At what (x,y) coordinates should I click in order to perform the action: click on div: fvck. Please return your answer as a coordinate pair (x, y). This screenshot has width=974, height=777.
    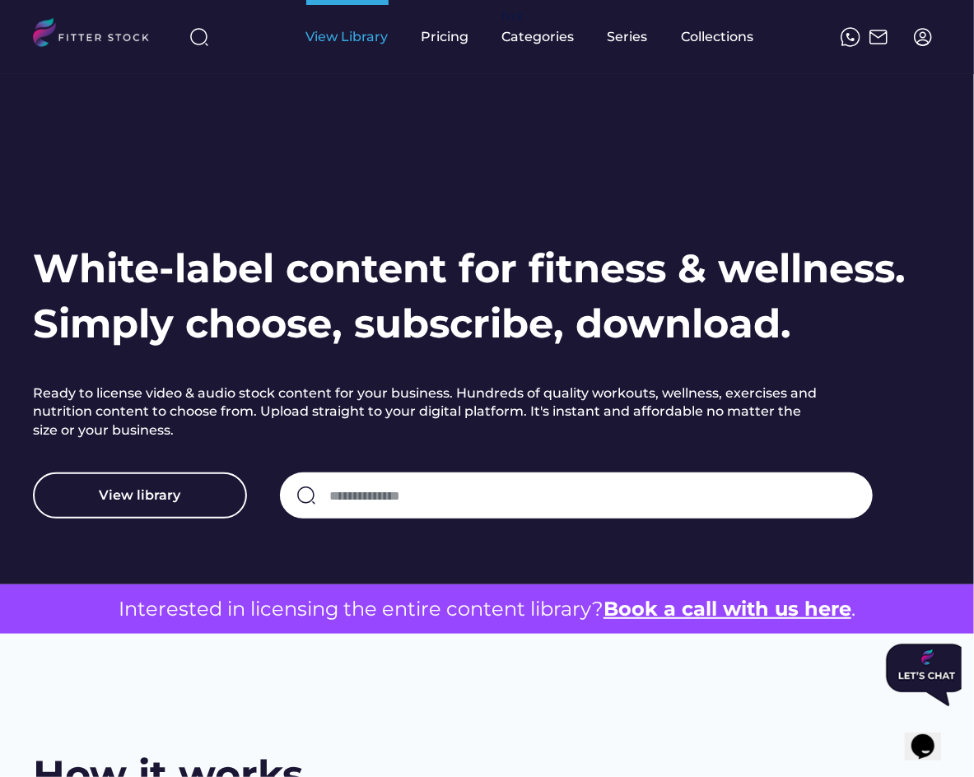
    Looking at the image, I should click on (513, 16).